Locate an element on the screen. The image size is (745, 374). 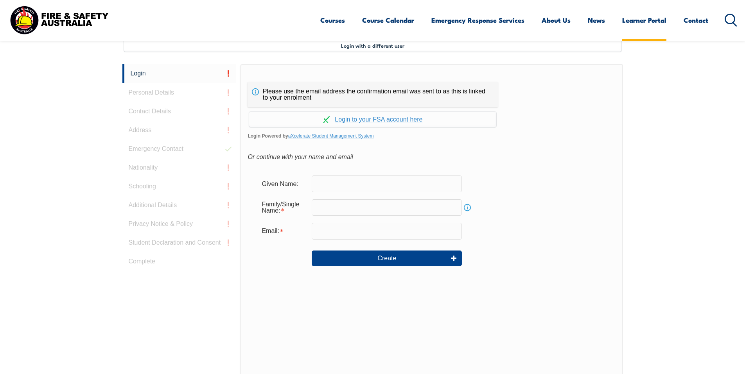
a: About Us is located at coordinates (556, 20).